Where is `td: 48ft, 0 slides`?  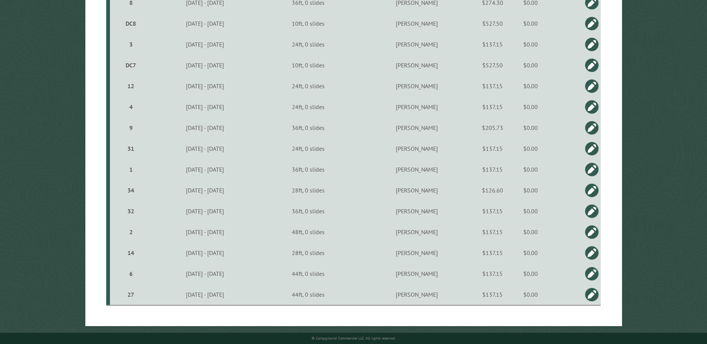 td: 48ft, 0 slides is located at coordinates (308, 232).